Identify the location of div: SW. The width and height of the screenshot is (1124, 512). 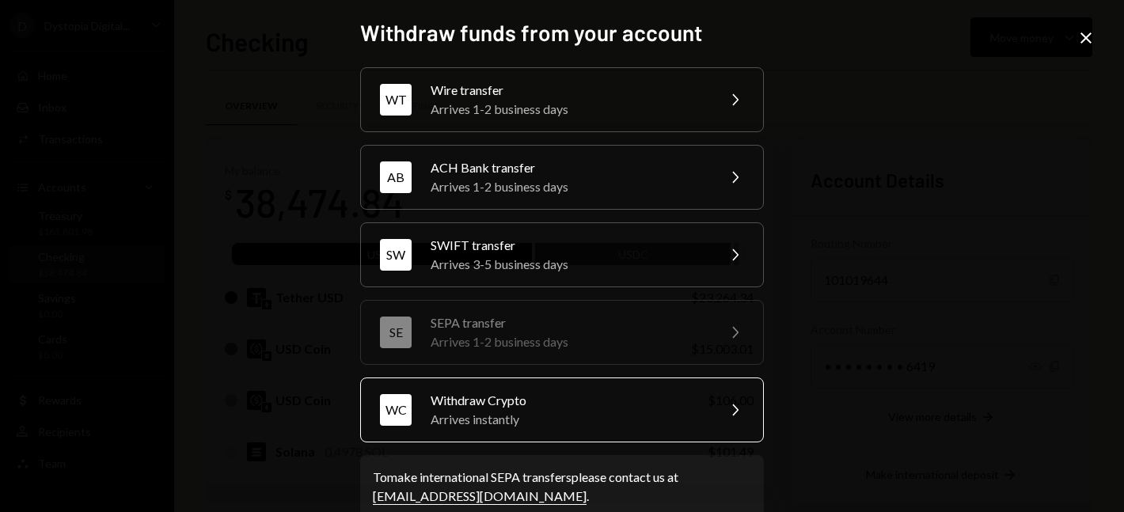
(396, 255).